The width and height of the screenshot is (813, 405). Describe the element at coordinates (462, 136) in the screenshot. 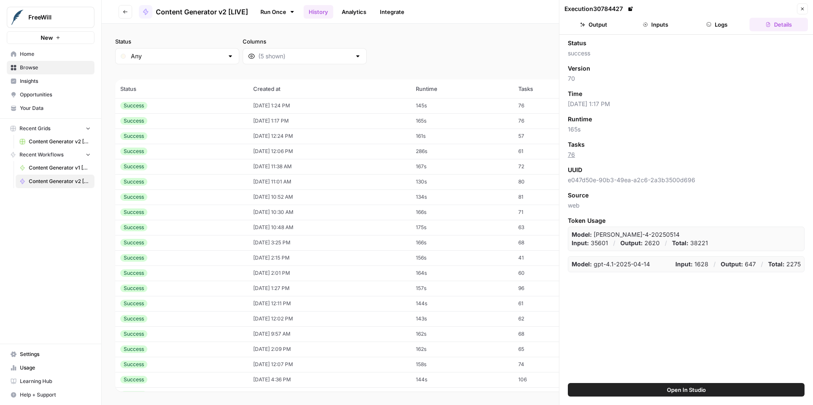

I see `td: 161s` at that location.